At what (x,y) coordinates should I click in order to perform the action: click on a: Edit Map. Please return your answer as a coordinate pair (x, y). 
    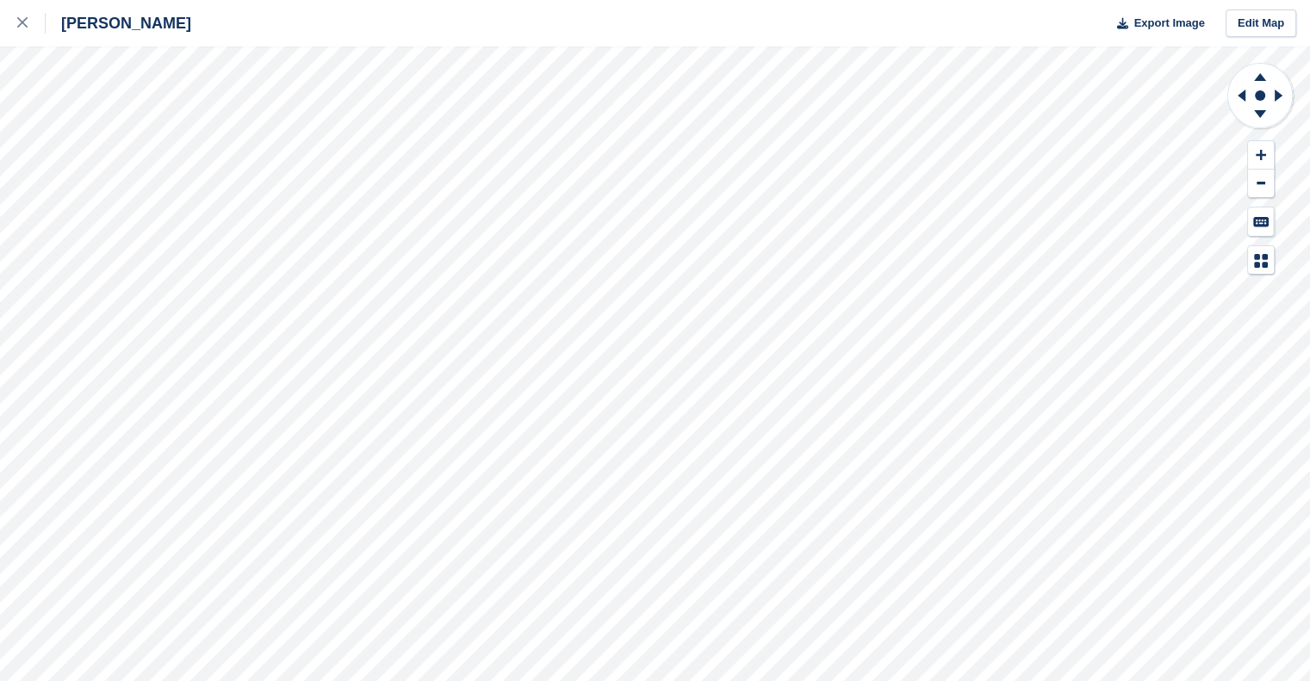
    Looking at the image, I should click on (1261, 23).